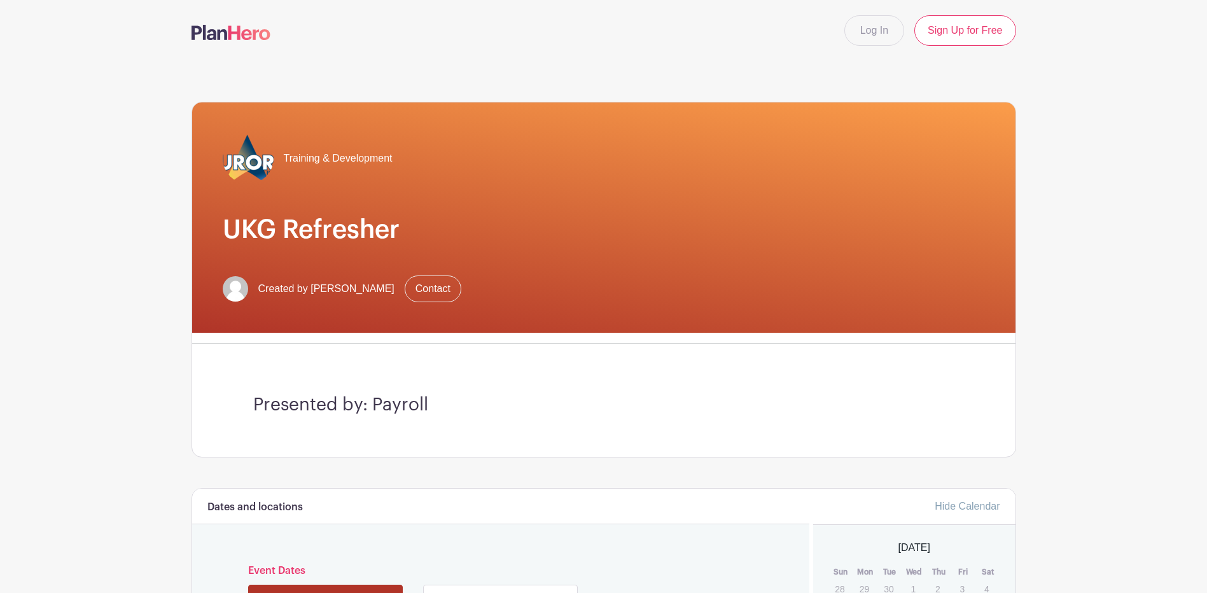 The image size is (1207, 593). I want to click on th: Sat, so click(988, 572).